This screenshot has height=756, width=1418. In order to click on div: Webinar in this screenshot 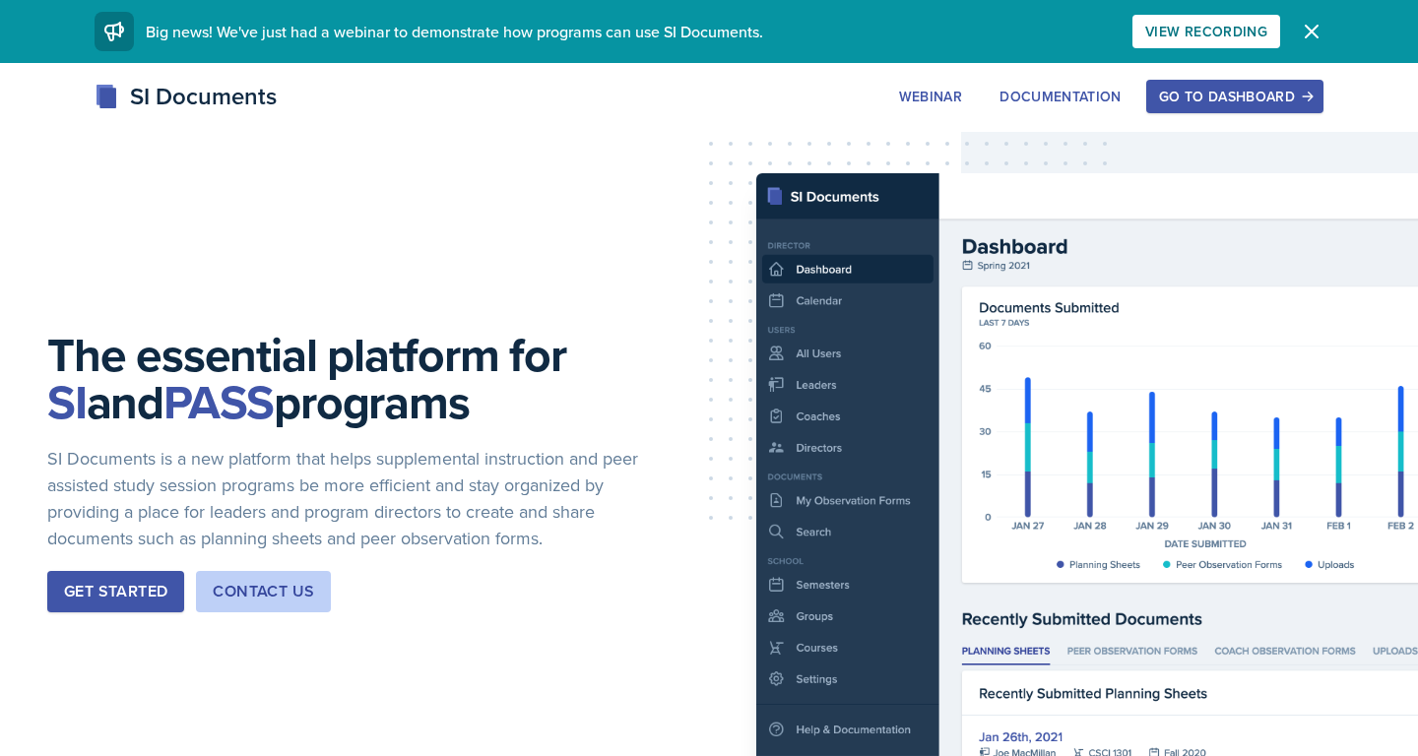, I will do `click(931, 97)`.